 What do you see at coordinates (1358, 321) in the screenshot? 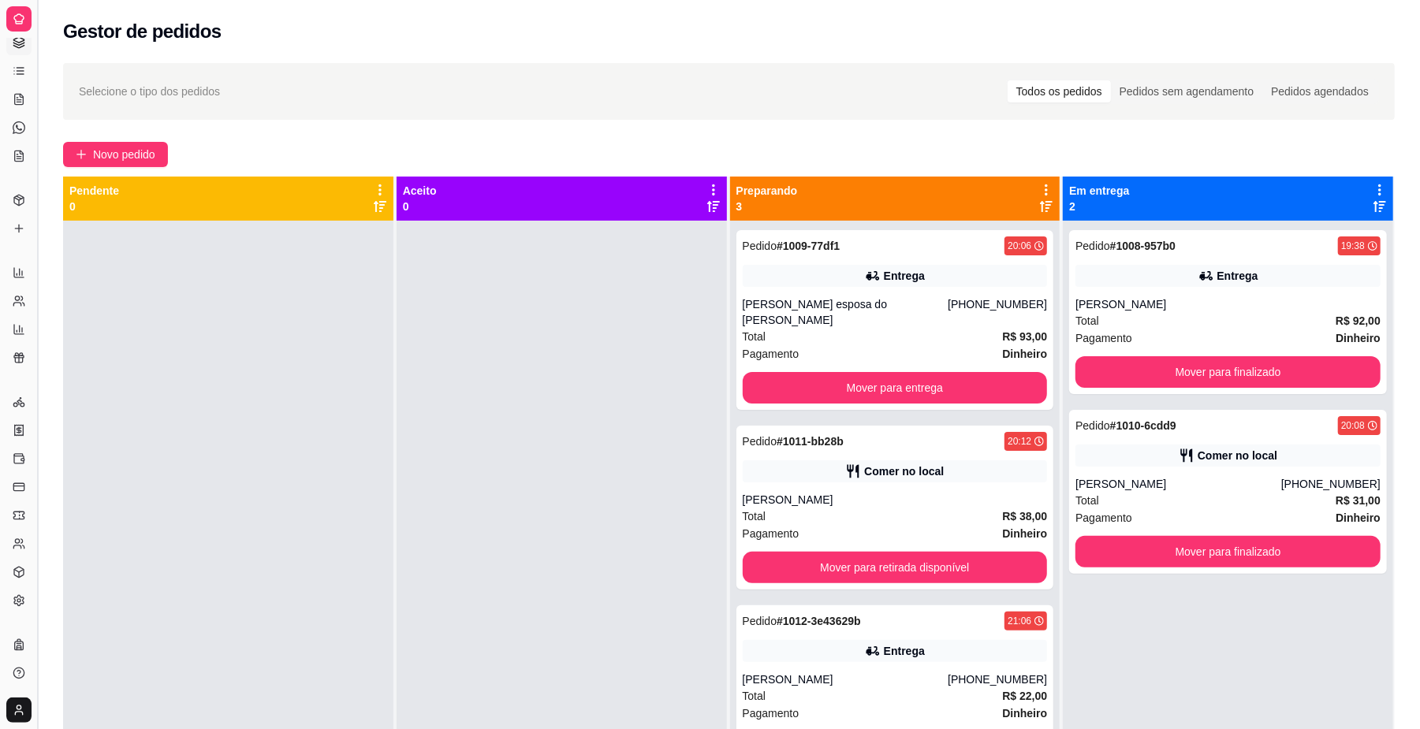
I see `strong: R$ 92,00` at bounding box center [1358, 321].